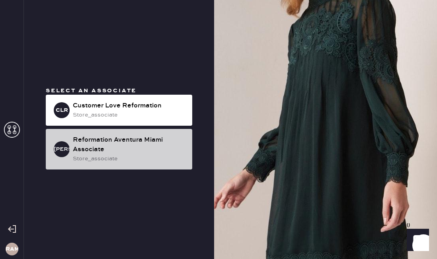  What do you see at coordinates (91, 91) in the screenshot?
I see `span: Select an associate` at bounding box center [91, 91].